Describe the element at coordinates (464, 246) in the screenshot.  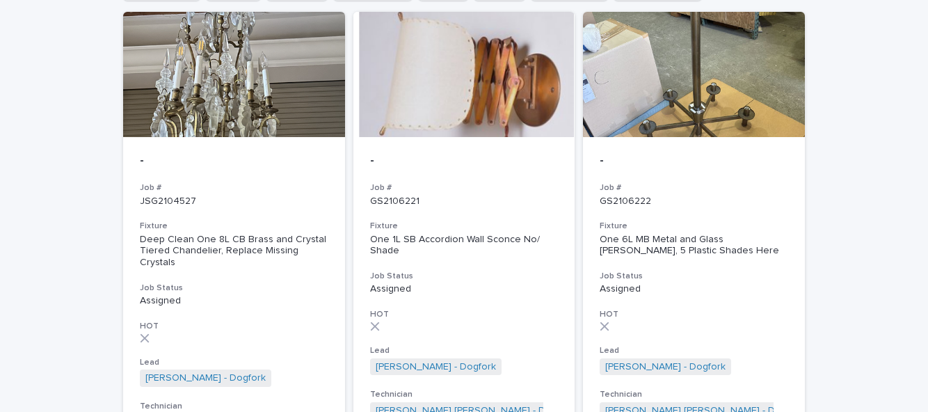
I see `div: One 1L SB Accordion Wall Sconce No/ Shade` at that location.